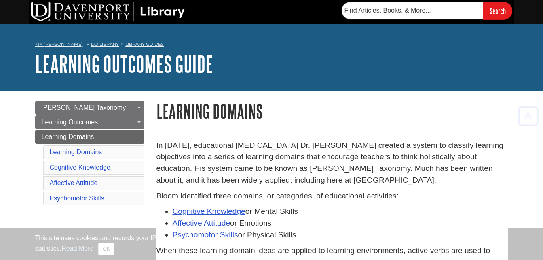 This screenshot has height=260, width=543. I want to click on li: or Physical Skills, so click(341, 235).